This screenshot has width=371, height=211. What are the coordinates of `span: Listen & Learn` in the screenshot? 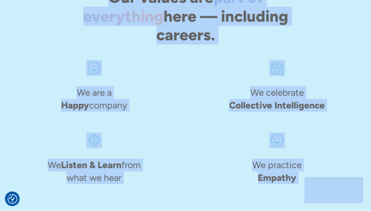 It's located at (91, 165).